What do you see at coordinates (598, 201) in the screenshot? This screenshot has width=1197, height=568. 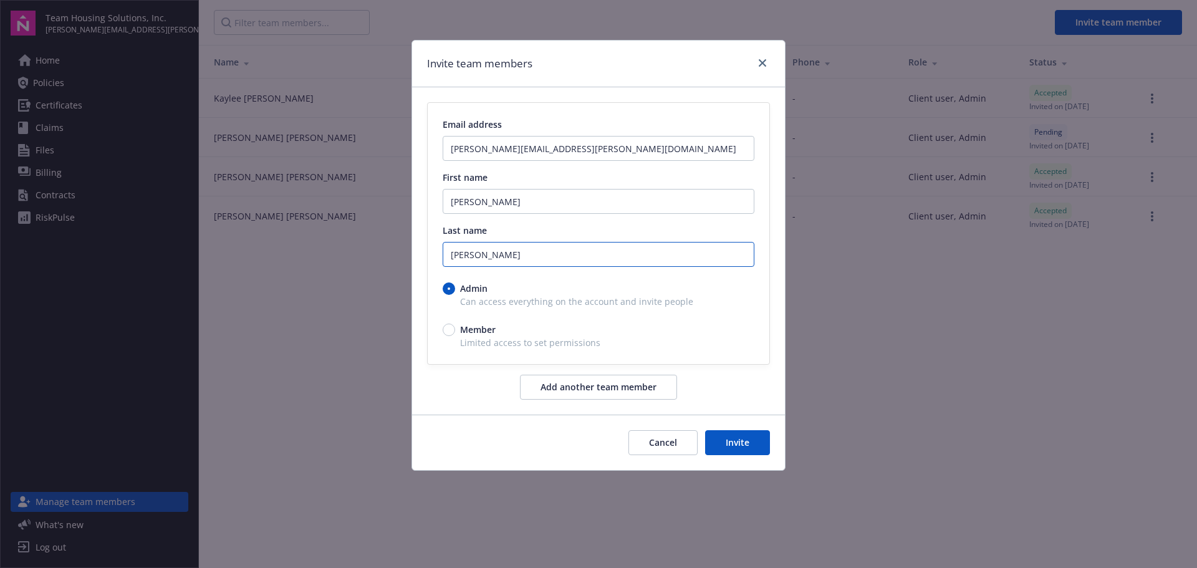 I see `input: Enter first name` at bounding box center [598, 201].